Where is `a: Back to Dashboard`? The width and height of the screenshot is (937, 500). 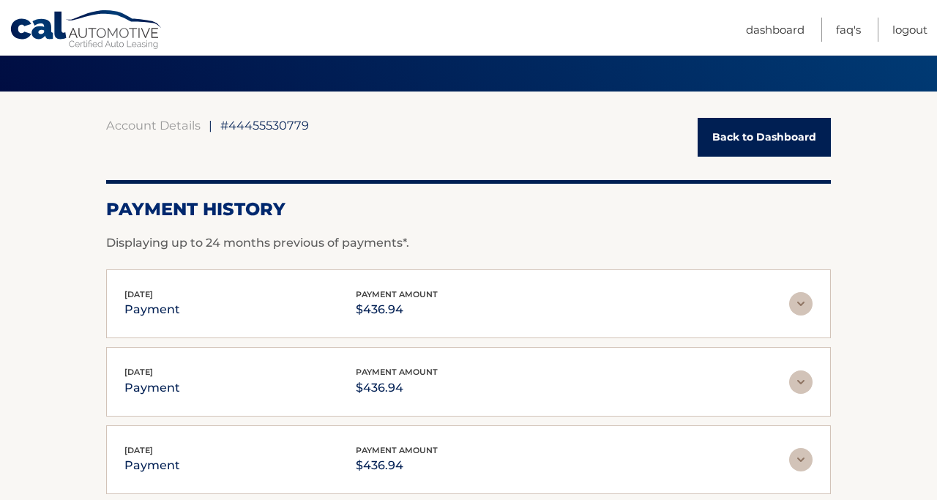 a: Back to Dashboard is located at coordinates (764, 137).